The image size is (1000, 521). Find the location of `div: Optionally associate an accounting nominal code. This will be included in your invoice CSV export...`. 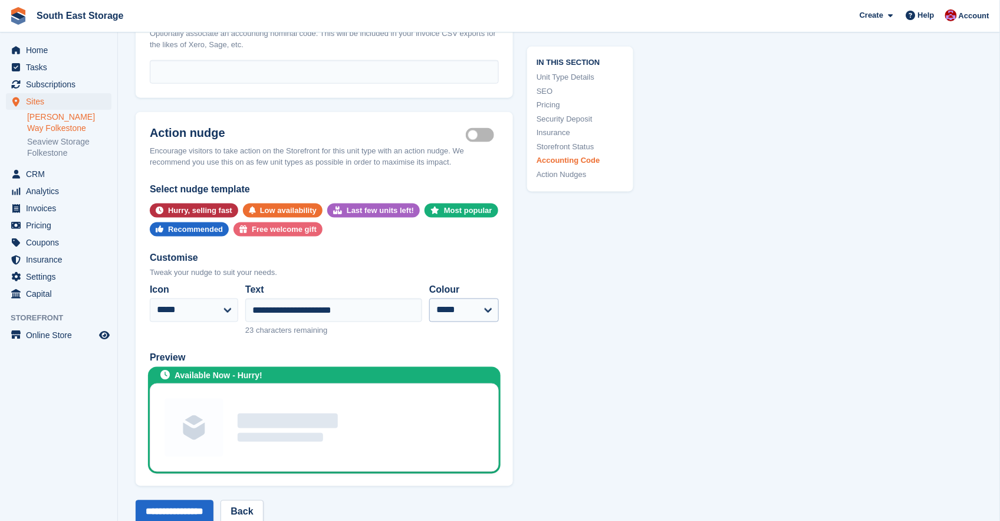

div: Optionally associate an accounting nominal code. This will be included in your invoice CSV export... is located at coordinates (324, 39).